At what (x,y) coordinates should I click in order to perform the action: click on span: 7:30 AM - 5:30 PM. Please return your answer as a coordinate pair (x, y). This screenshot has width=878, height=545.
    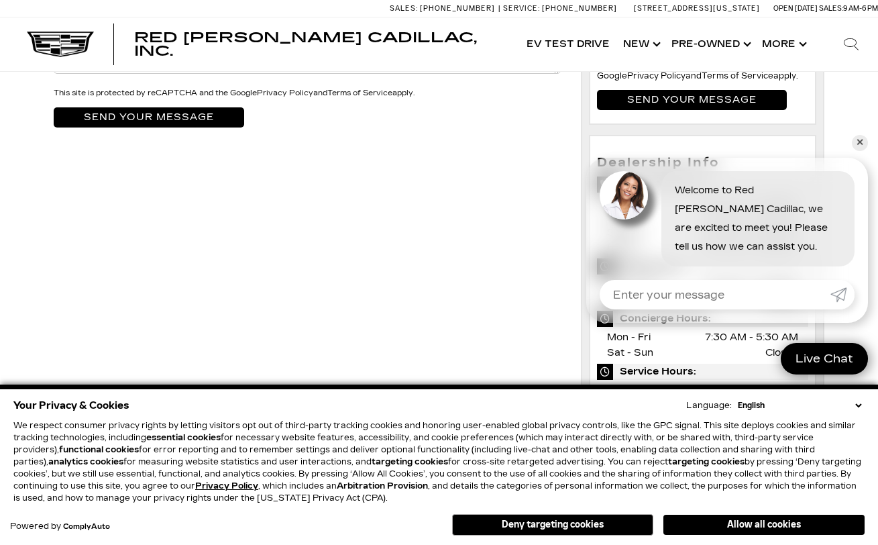
    Looking at the image, I should click on (751, 390).